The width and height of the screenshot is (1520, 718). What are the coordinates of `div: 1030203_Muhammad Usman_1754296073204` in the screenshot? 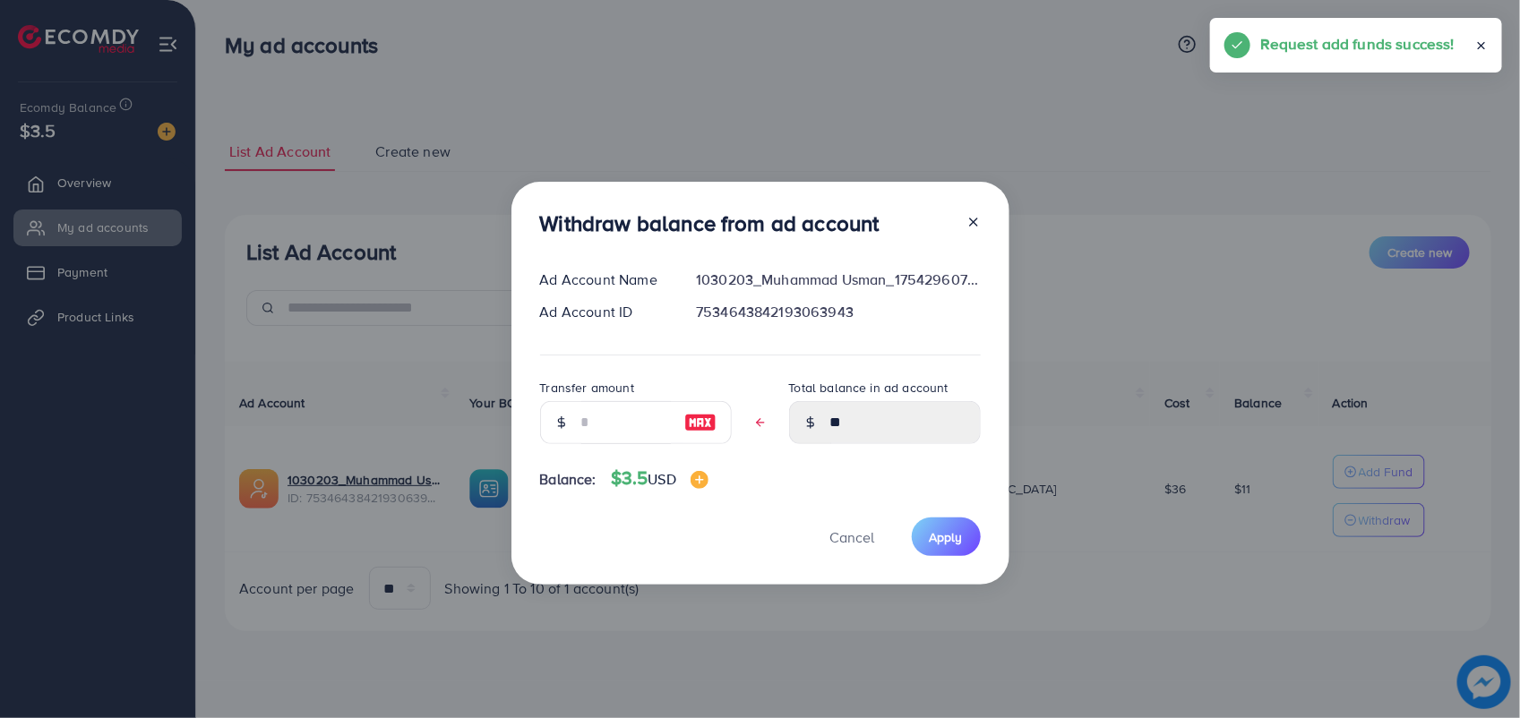 It's located at (837, 279).